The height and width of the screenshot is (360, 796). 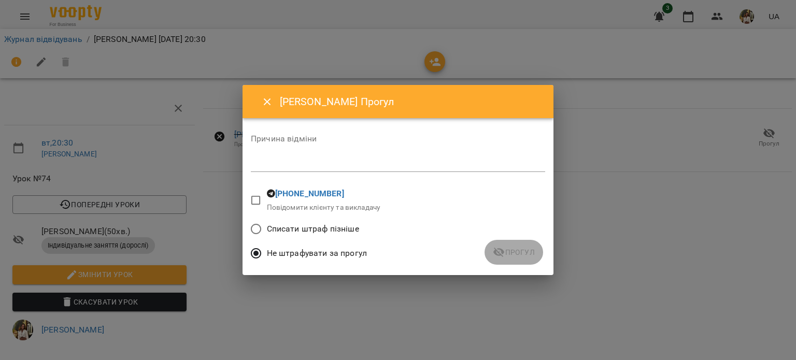 I want to click on button: Close, so click(x=268, y=102).